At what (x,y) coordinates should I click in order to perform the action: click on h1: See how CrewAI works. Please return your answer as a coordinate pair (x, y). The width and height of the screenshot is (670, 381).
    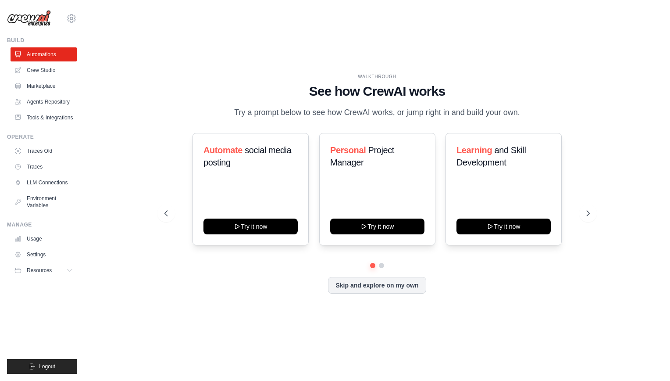
    Looking at the image, I should click on (377, 91).